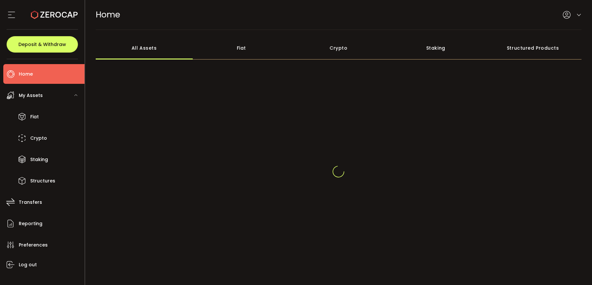  What do you see at coordinates (42, 44) in the screenshot?
I see `button: Deposit & Withdraw` at bounding box center [42, 44].